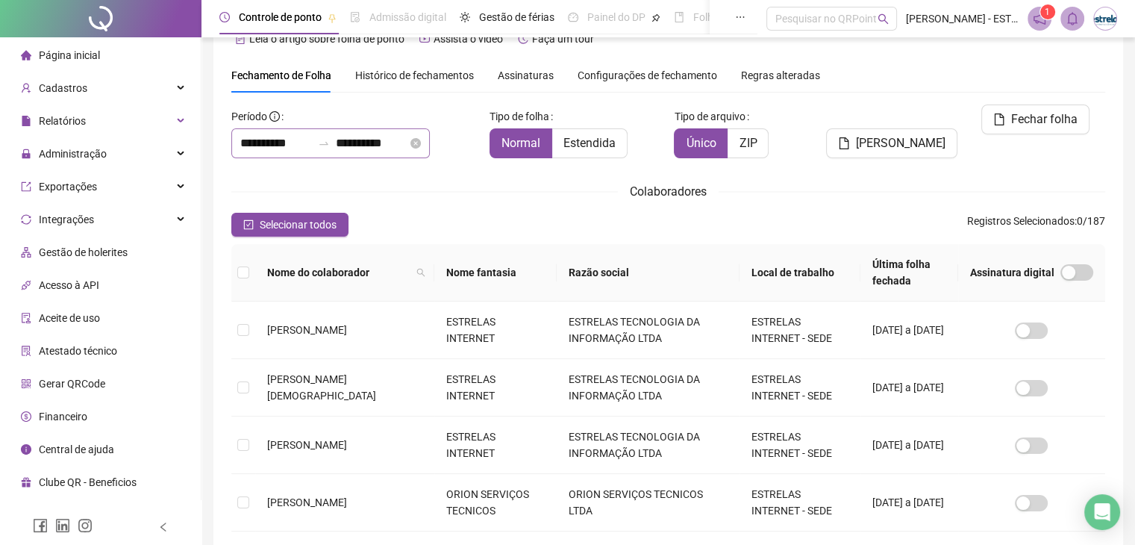 The image size is (1135, 545). I want to click on span: Aceite de uso, so click(69, 318).